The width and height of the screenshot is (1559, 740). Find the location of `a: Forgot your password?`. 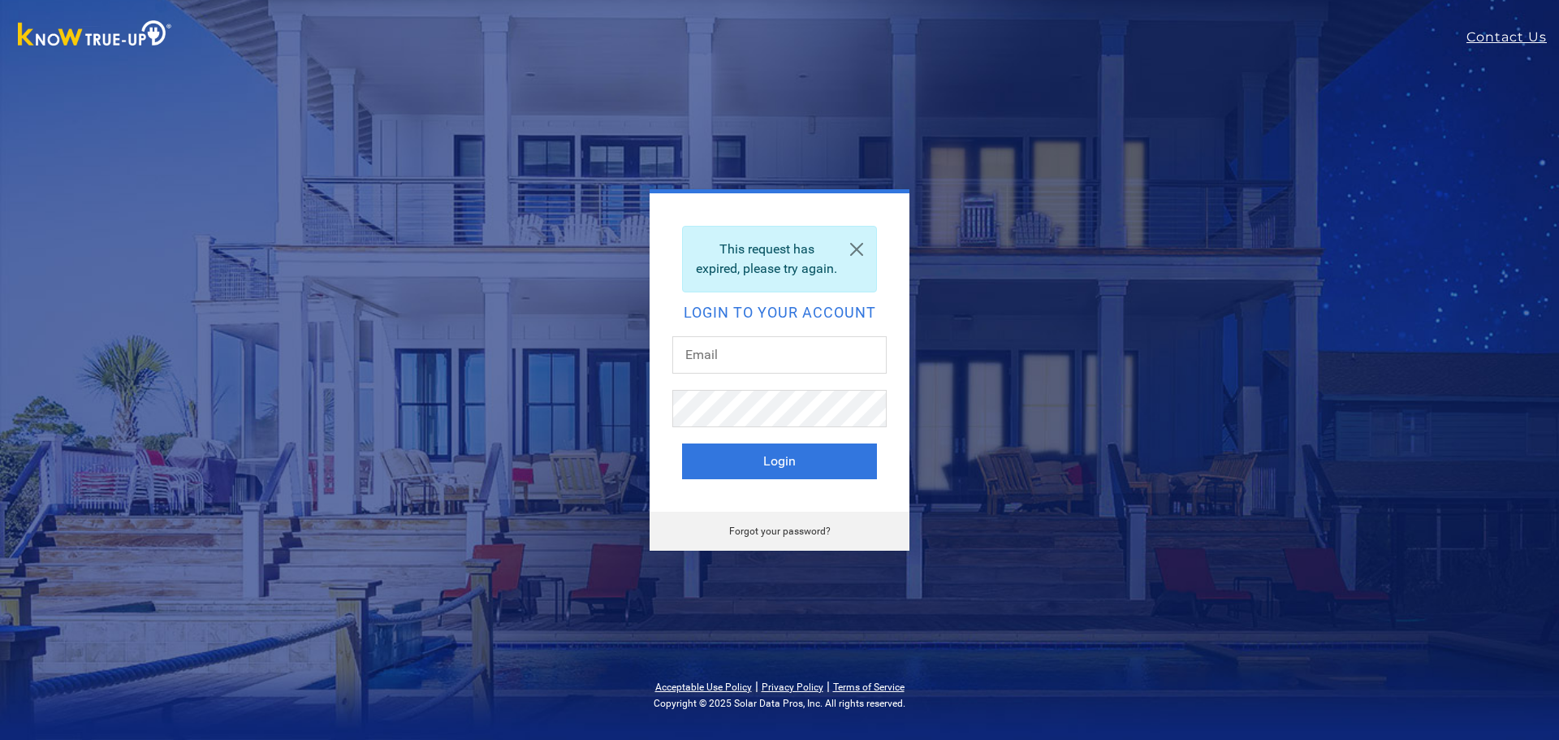

a: Forgot your password? is located at coordinates (780, 531).